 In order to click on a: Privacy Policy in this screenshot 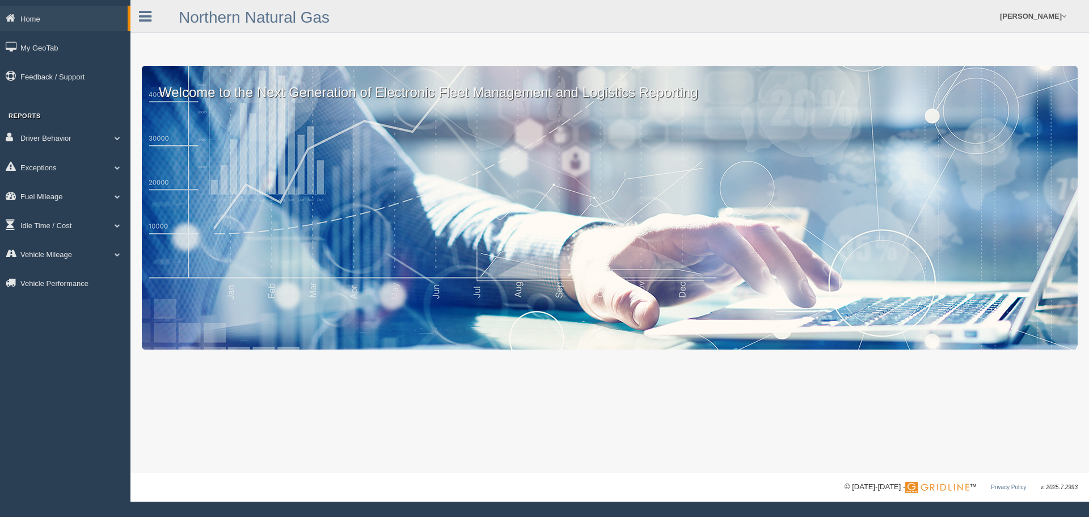, I will do `click(1009, 487)`.